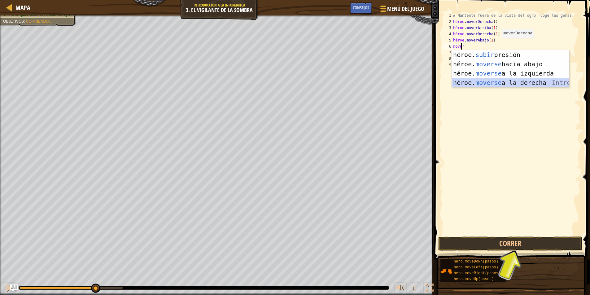  I want to click on button: Correr, so click(510, 244).